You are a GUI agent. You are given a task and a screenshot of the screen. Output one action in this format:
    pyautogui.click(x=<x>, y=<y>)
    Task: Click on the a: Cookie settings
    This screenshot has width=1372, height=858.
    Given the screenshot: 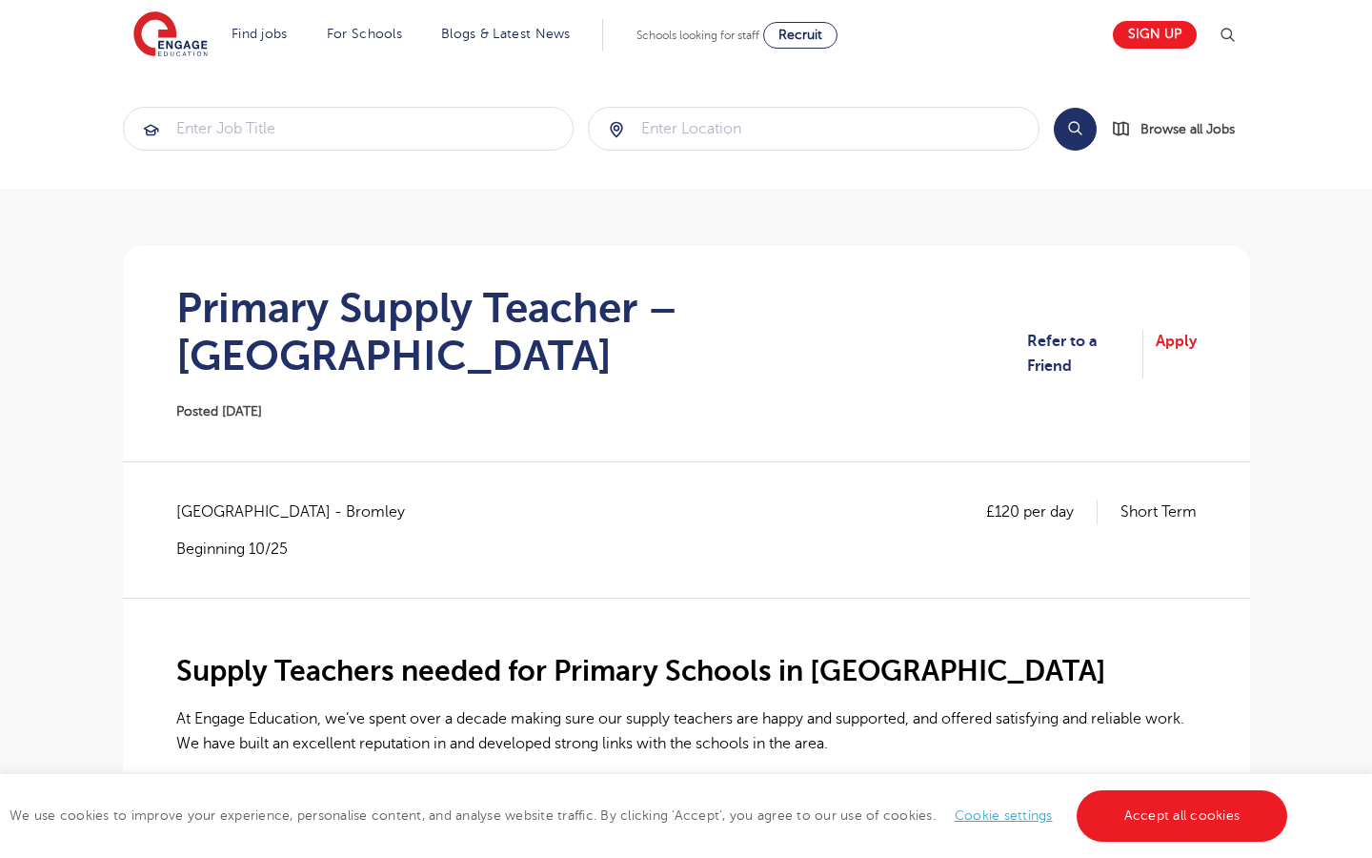 What is the action you would take?
    pyautogui.click(x=1004, y=815)
    